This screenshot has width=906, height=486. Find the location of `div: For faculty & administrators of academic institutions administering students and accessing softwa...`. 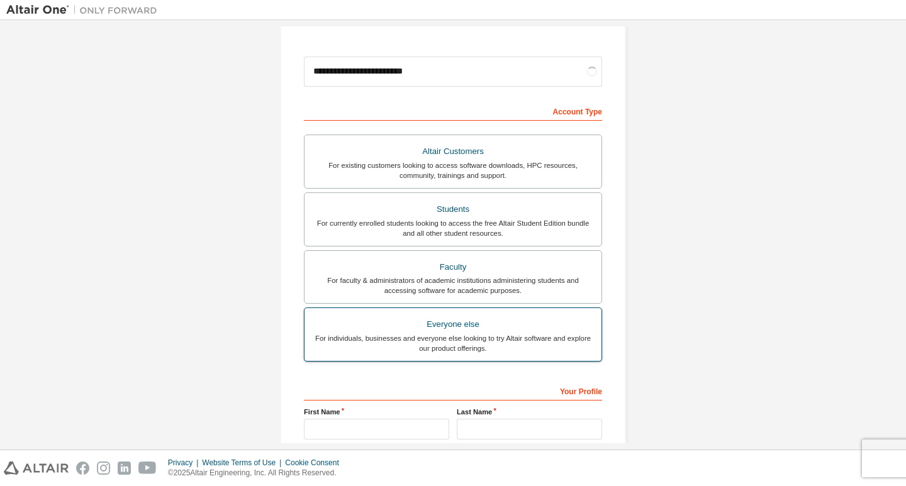

div: For faculty & administrators of academic institutions administering students and accessing softwa... is located at coordinates (453, 286).